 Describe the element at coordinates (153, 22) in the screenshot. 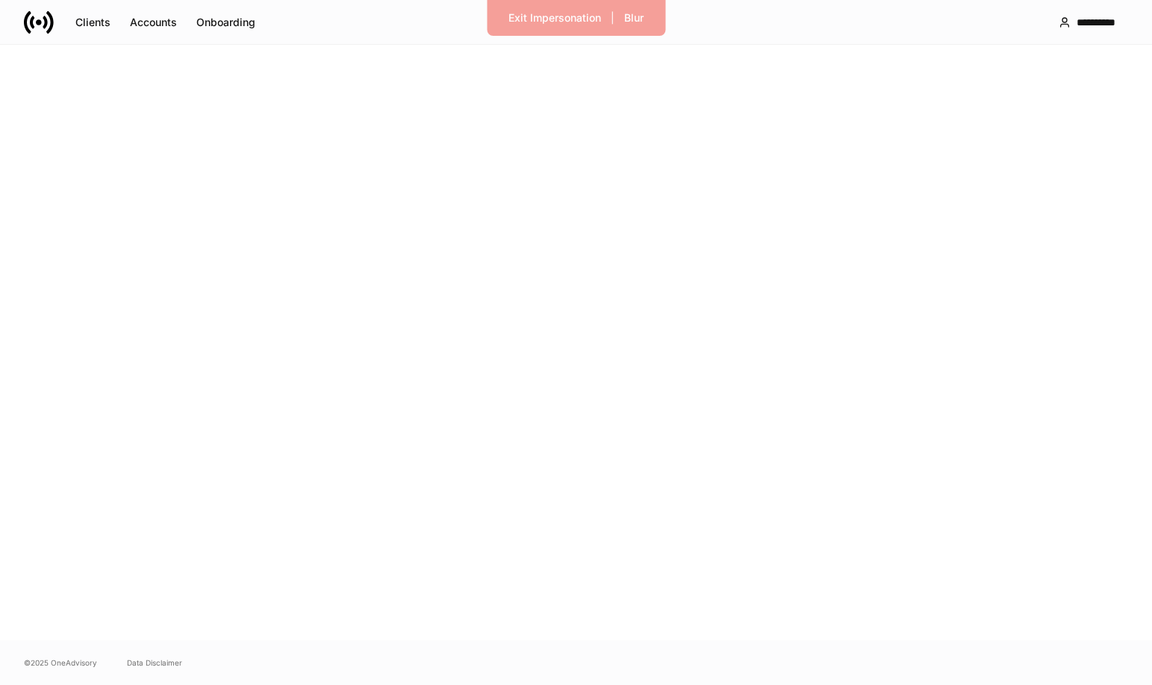

I see `div: Accounts` at that location.